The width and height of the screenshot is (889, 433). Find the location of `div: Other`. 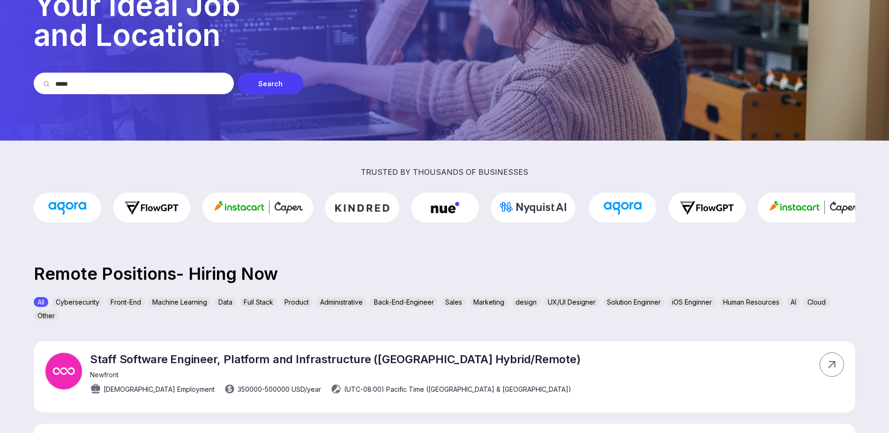

div: Other is located at coordinates (46, 316).